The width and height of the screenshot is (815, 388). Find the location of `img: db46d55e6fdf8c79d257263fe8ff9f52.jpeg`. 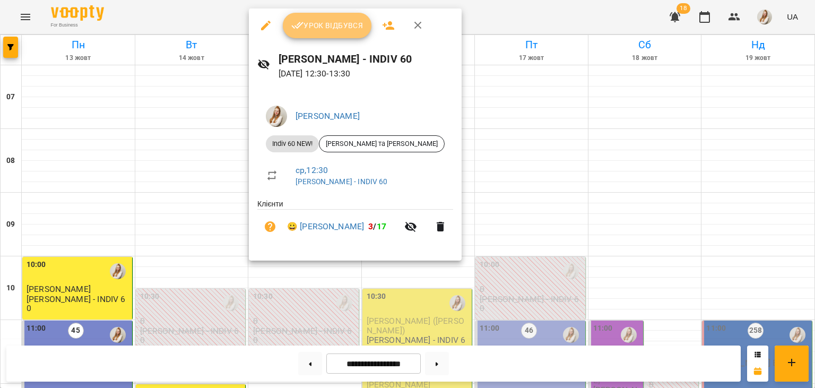

img: db46d55e6fdf8c79d257263fe8ff9f52.jpeg is located at coordinates (277, 116).